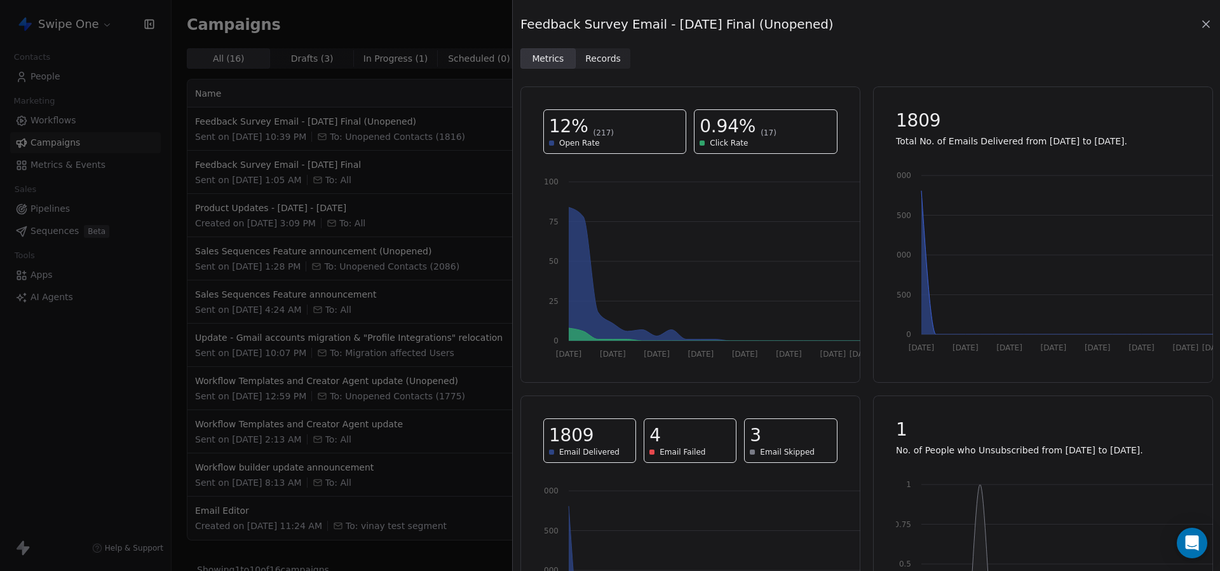  What do you see at coordinates (603, 58) in the screenshot?
I see `span: Records` at bounding box center [603, 58].